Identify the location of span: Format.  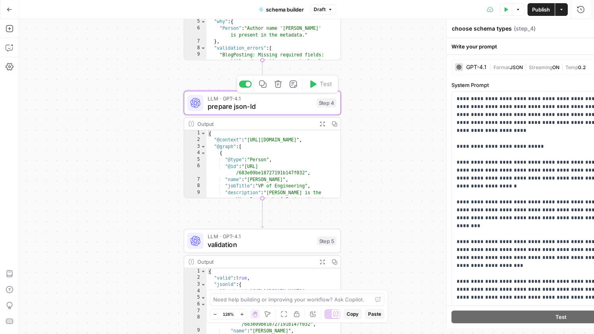
(501, 67).